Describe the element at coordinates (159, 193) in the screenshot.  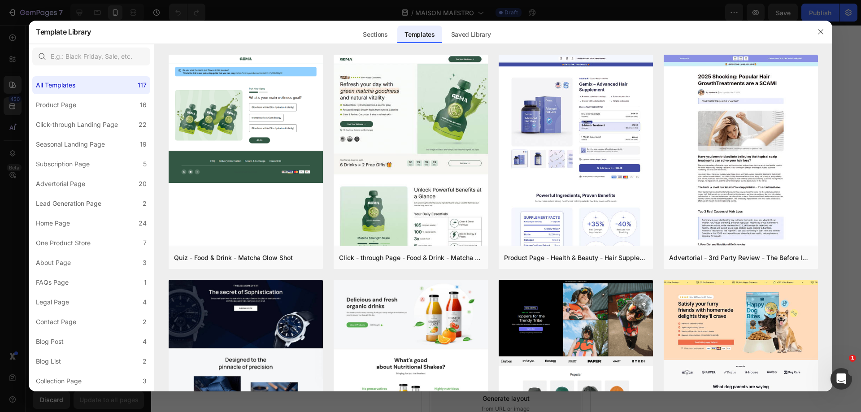
I see `span: Popup 1` at that location.